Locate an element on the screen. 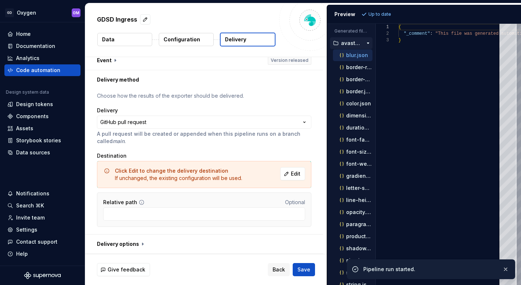 This screenshot has width=521, height=285. label: Relative path is located at coordinates (120, 202).